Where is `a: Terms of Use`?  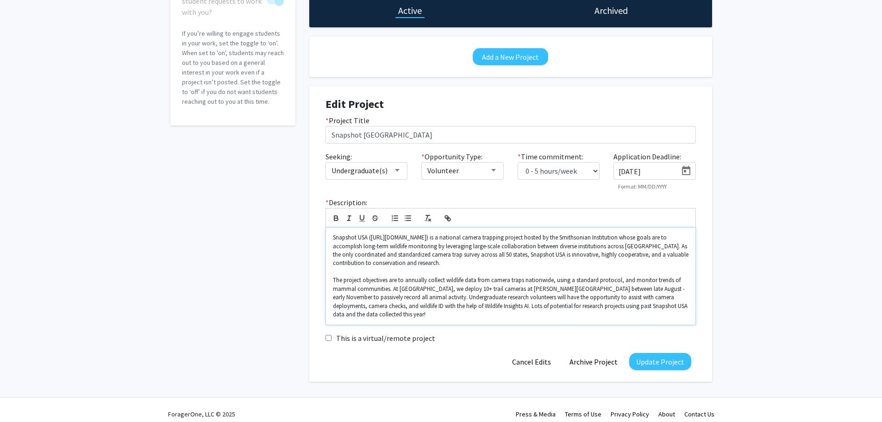 a: Terms of Use is located at coordinates (583, 414).